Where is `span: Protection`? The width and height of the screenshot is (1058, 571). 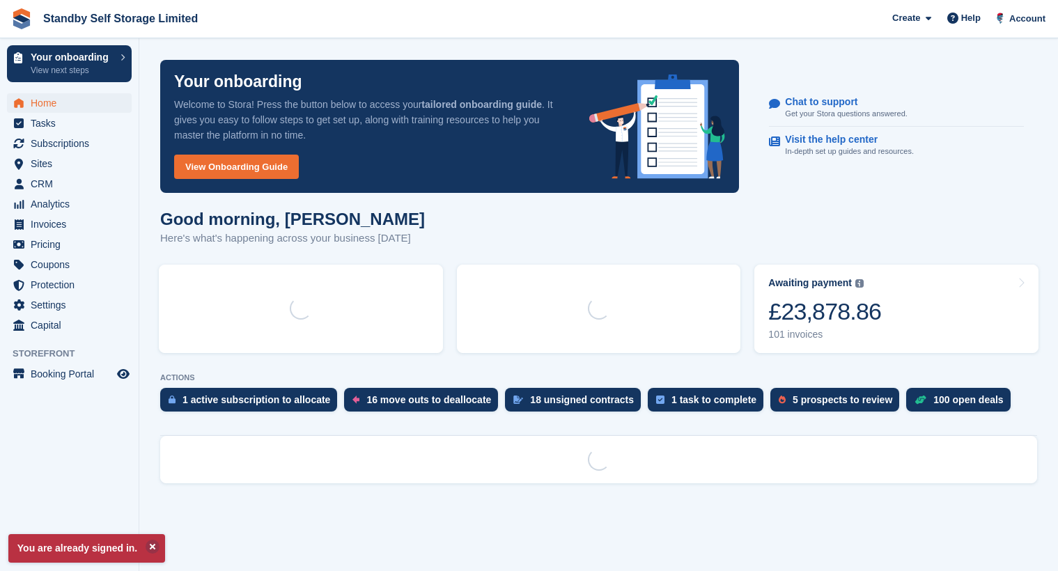
span: Protection is located at coordinates (72, 285).